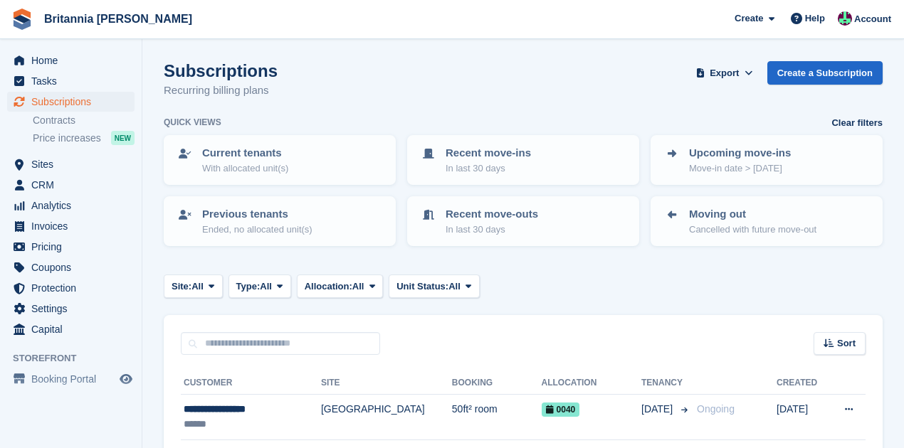 This screenshot has width=904, height=448. I want to click on div: NEW, so click(122, 138).